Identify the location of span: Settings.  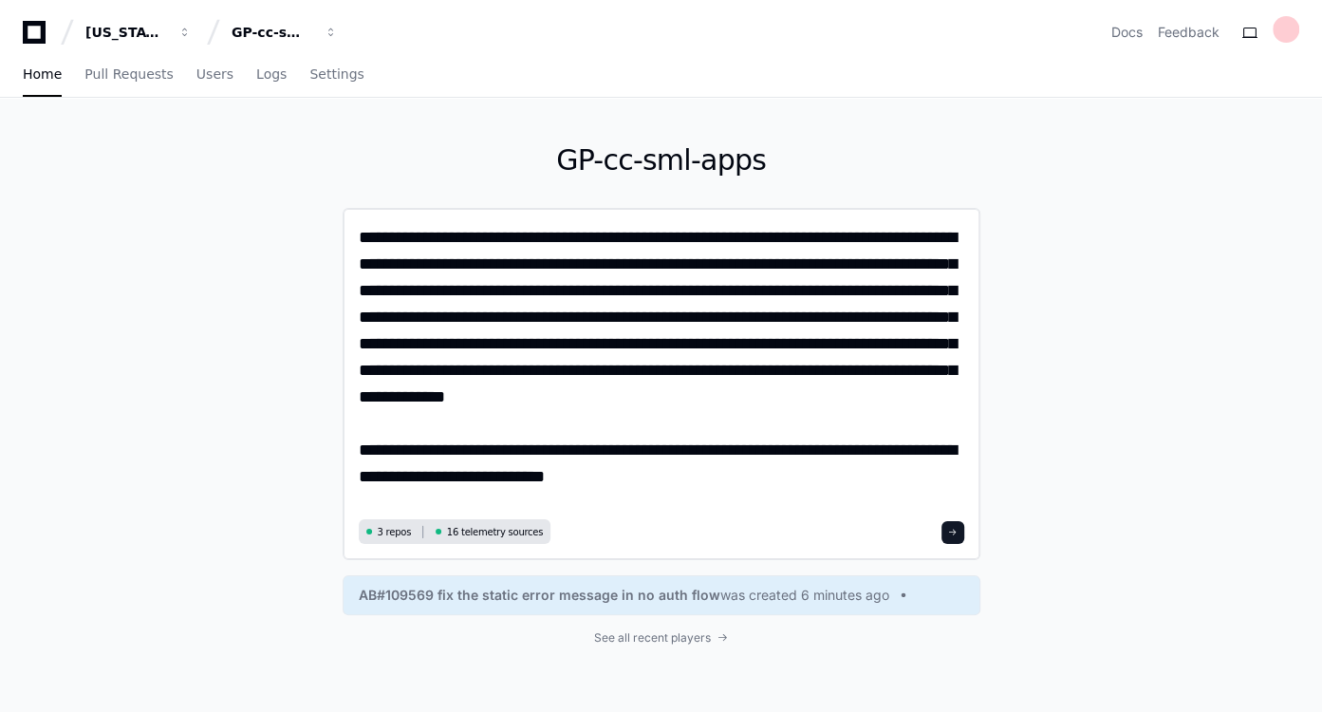
(336, 74).